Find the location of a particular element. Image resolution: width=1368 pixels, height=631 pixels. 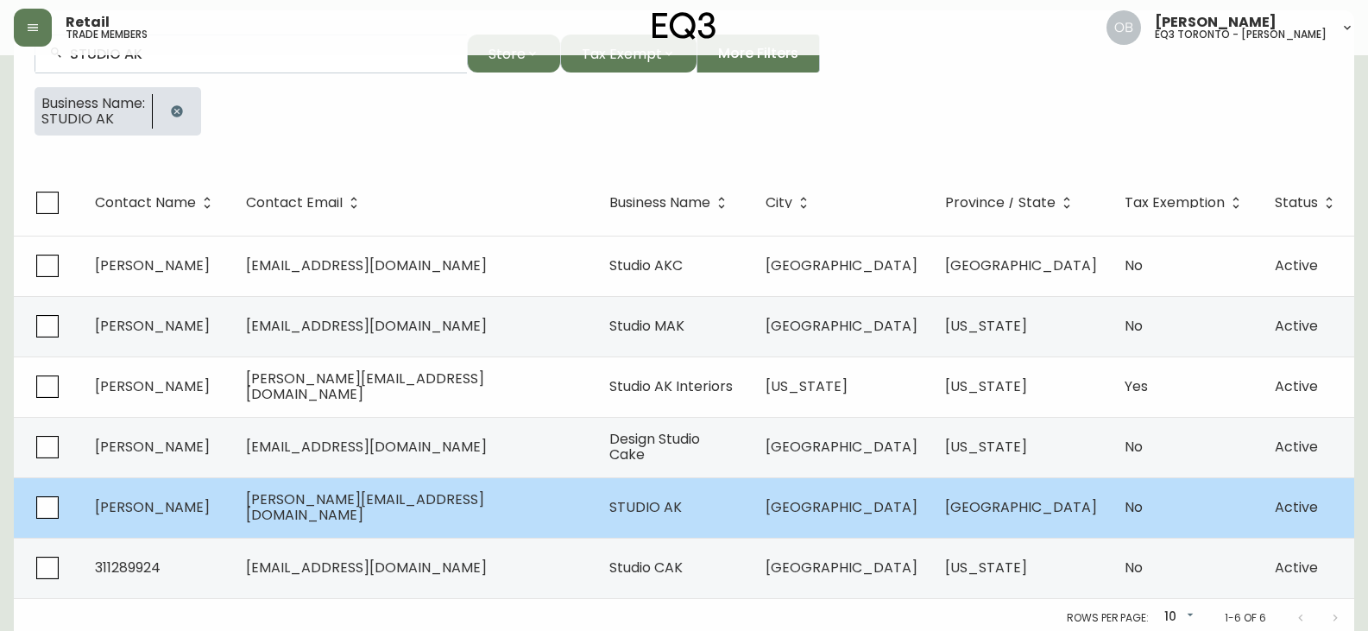

span: Yes is located at coordinates (1136, 386).